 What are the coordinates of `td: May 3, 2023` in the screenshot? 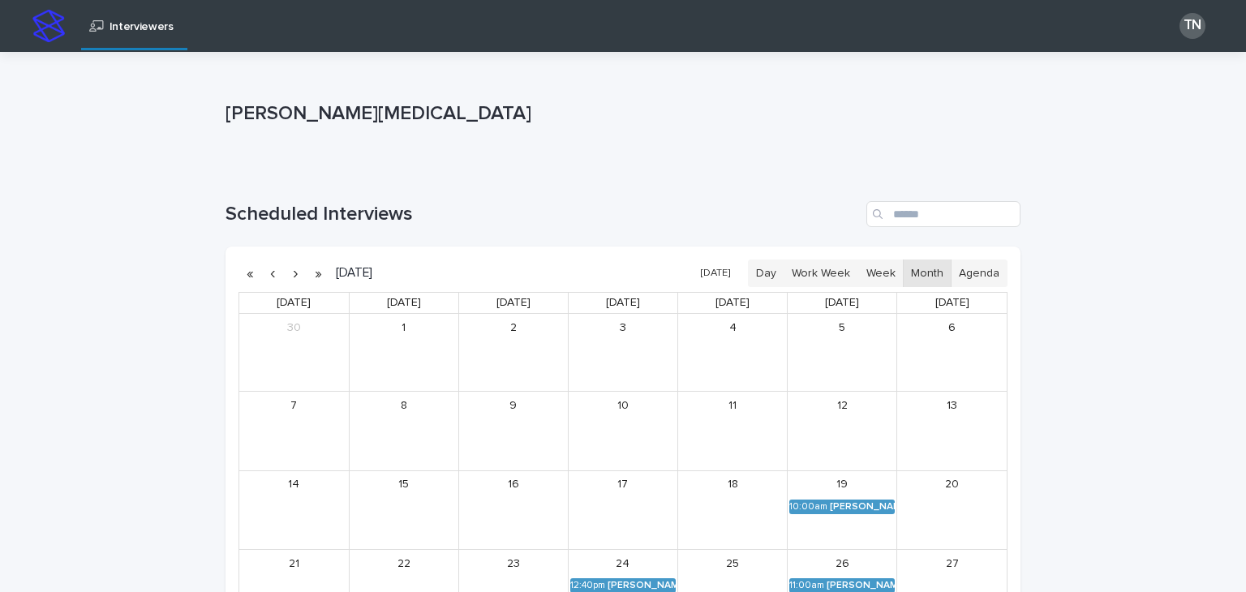 It's located at (622, 353).